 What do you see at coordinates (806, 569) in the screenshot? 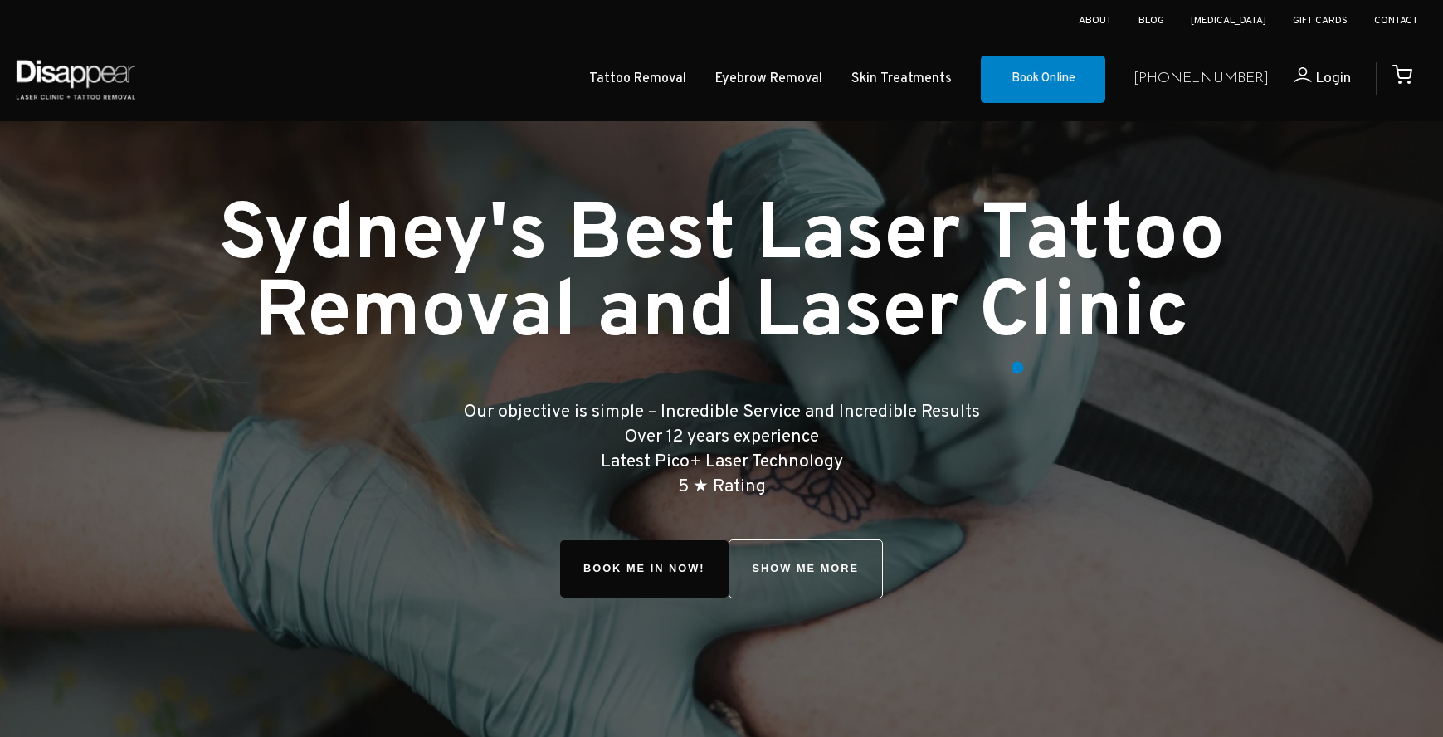
I see `a: SHOW ME MORE` at bounding box center [806, 569].